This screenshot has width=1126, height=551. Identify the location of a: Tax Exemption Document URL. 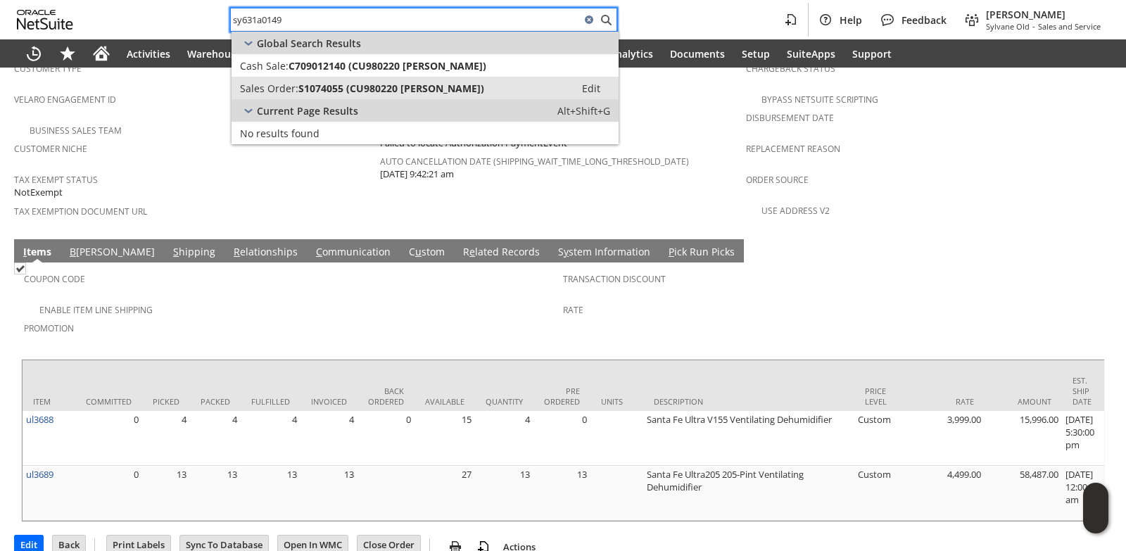
(80, 211).